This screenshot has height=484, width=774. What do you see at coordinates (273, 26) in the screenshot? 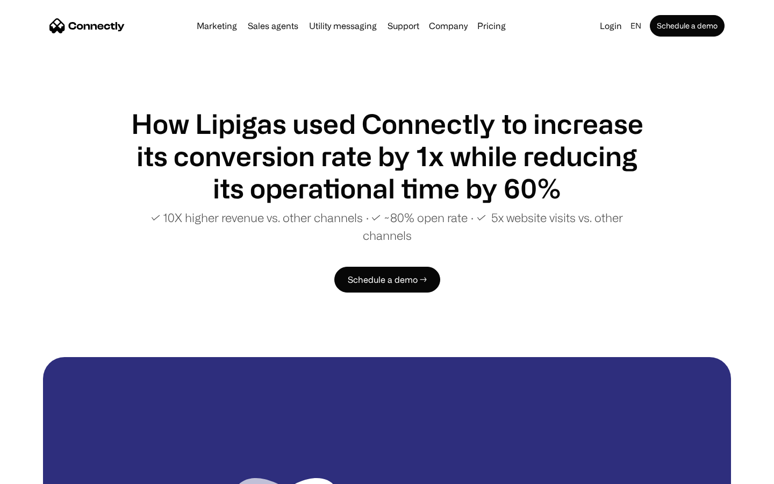
I see `a: Sales agents` at bounding box center [273, 26].